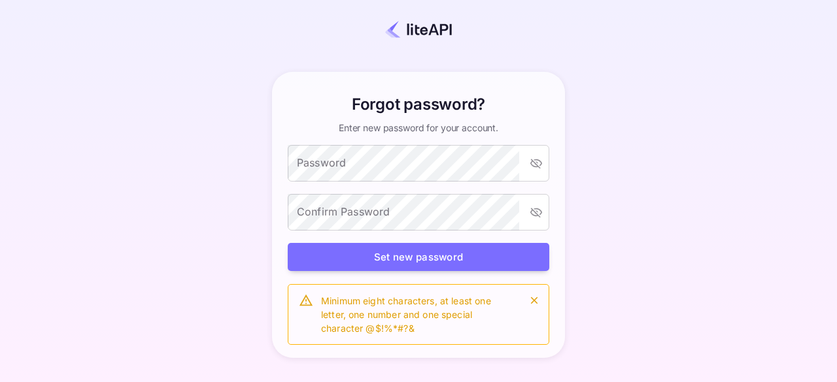 This screenshot has height=382, width=837. I want to click on img: liteapi, so click(418, 29).